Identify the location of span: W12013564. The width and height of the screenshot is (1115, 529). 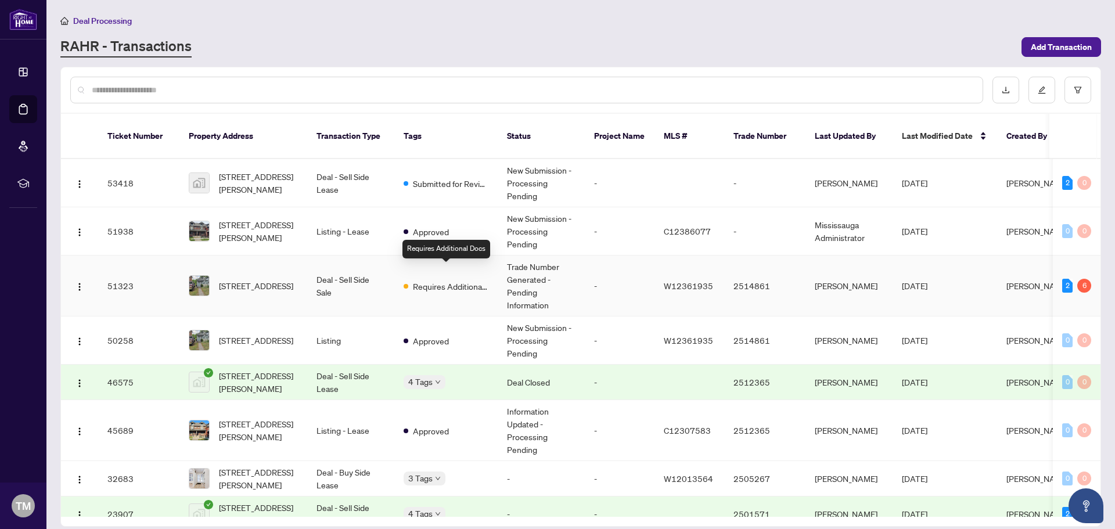
(688, 479).